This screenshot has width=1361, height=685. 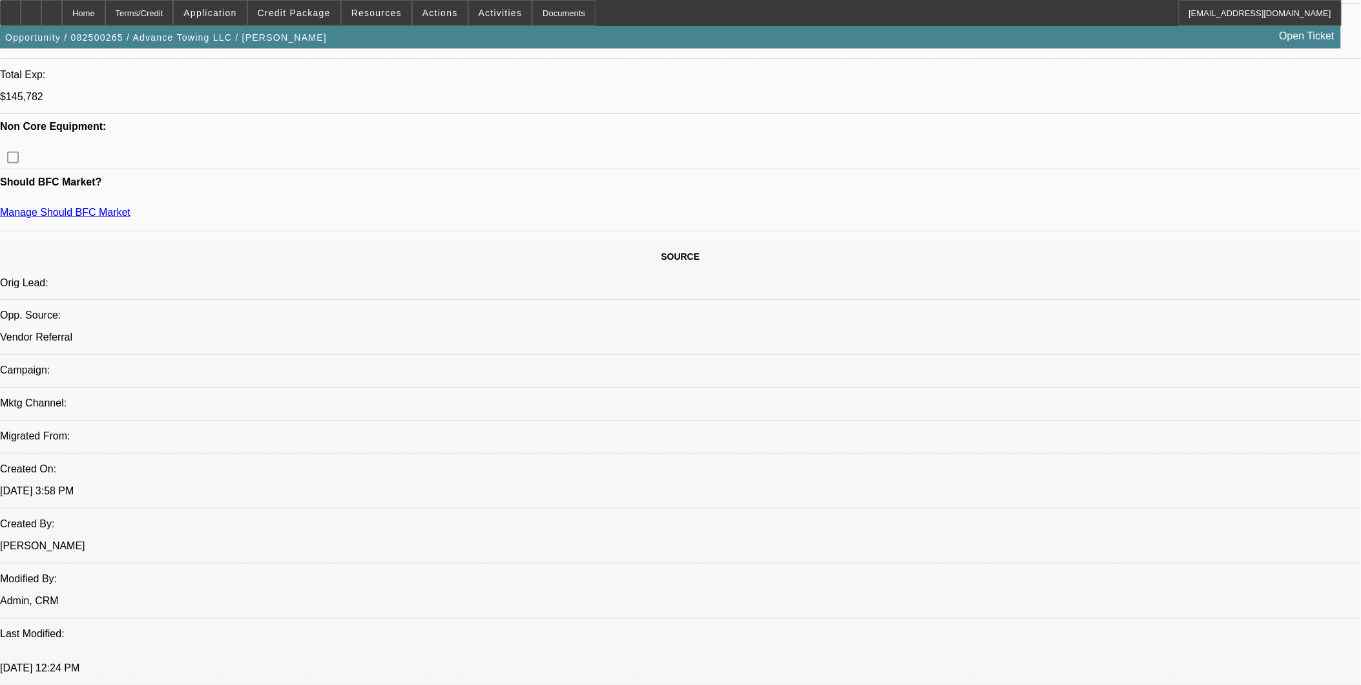 What do you see at coordinates (210, 13) in the screenshot?
I see `span: Application` at bounding box center [210, 13].